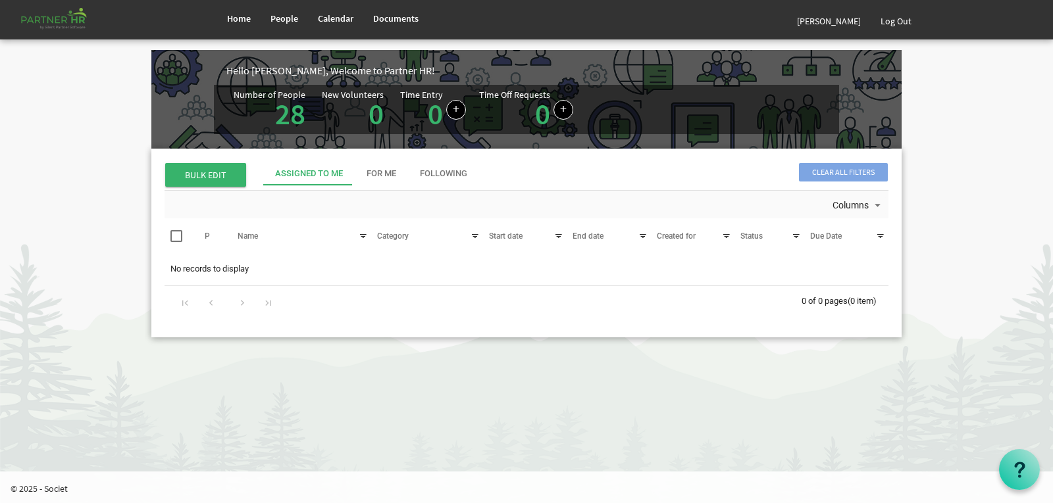 This screenshot has width=1053, height=503. What do you see at coordinates (309, 174) in the screenshot?
I see `div: Assigned To Me` at bounding box center [309, 174].